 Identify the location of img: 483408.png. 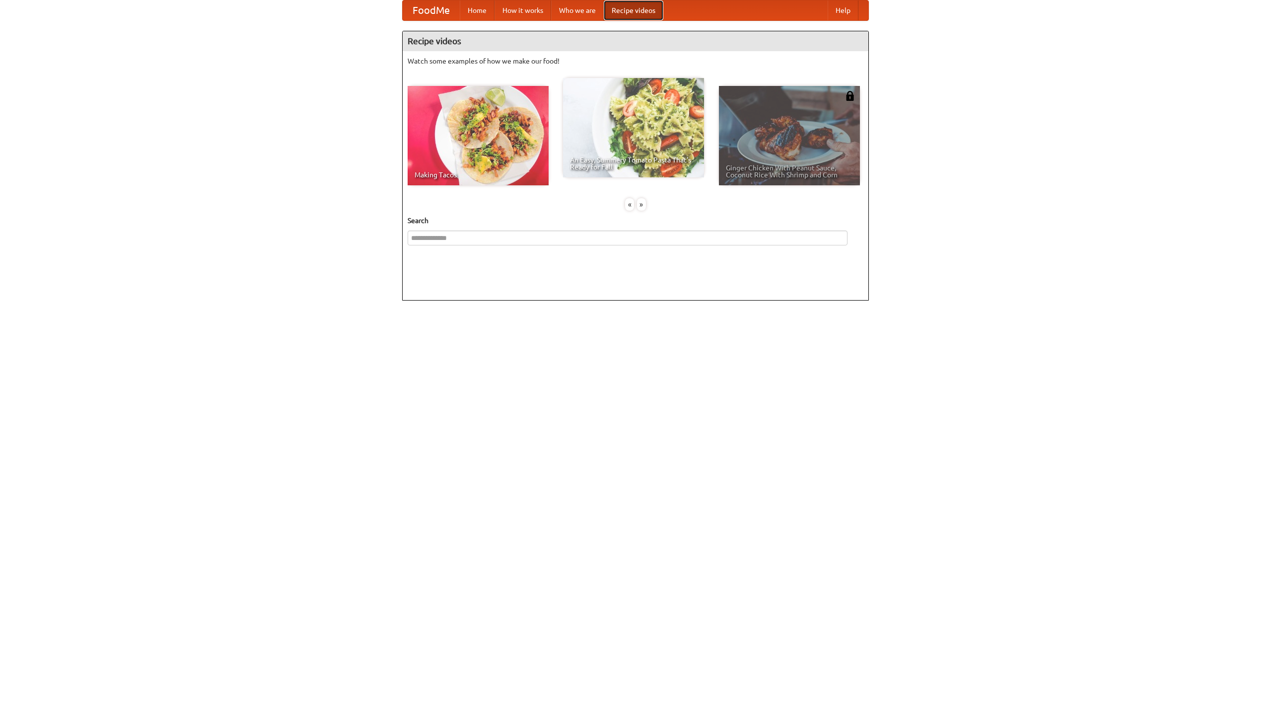
(850, 96).